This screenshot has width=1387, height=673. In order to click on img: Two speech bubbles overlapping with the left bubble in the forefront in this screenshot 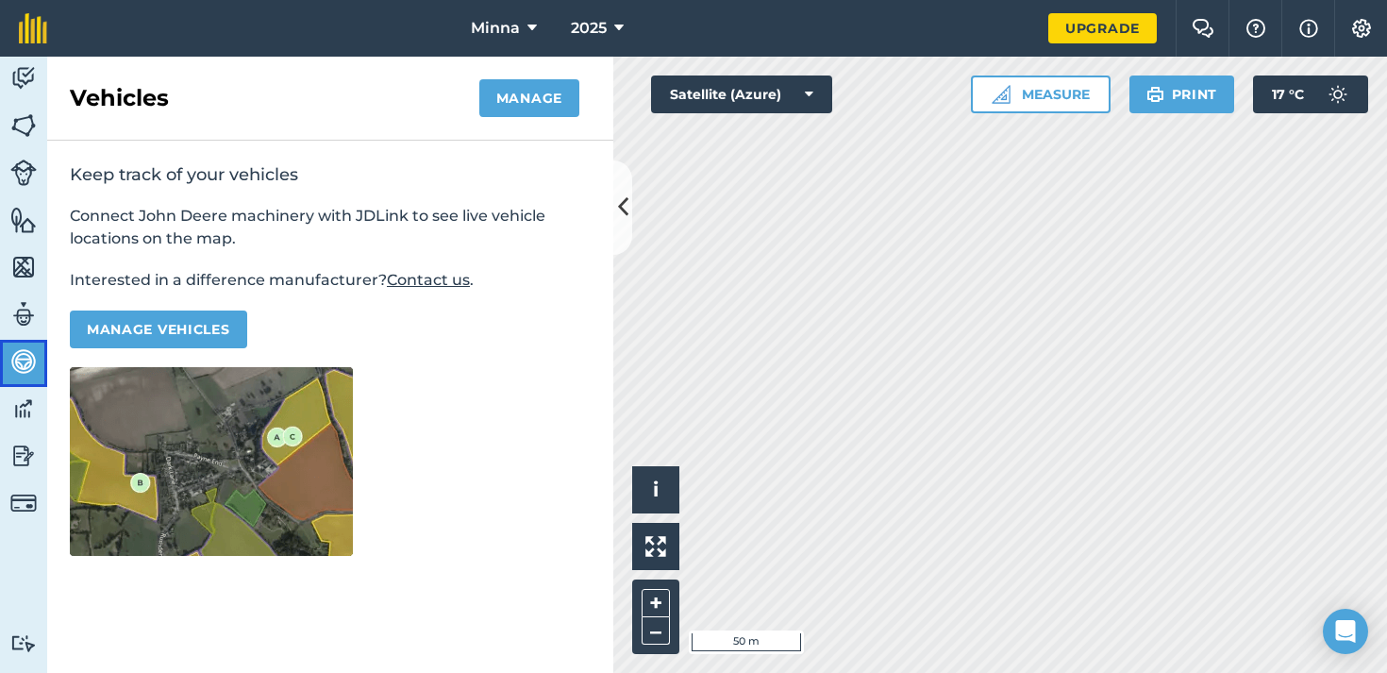, I will do `click(1203, 28)`.